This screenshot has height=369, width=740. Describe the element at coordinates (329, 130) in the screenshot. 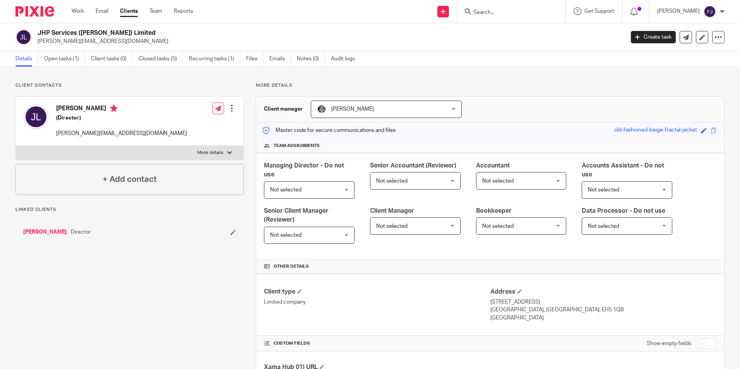

I see `p: Master code for secure communications and files` at that location.